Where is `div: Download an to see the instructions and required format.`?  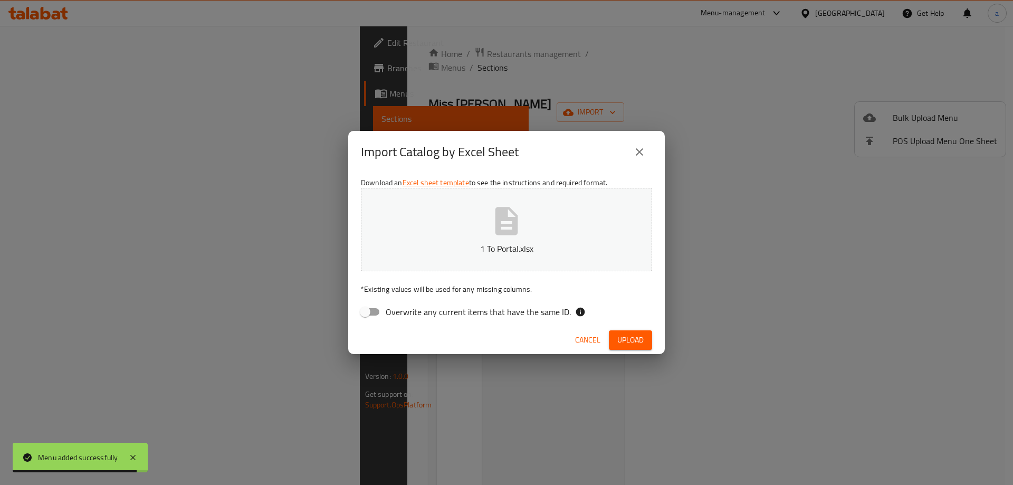
div: Download an to see the instructions and required format. is located at coordinates (507, 250).